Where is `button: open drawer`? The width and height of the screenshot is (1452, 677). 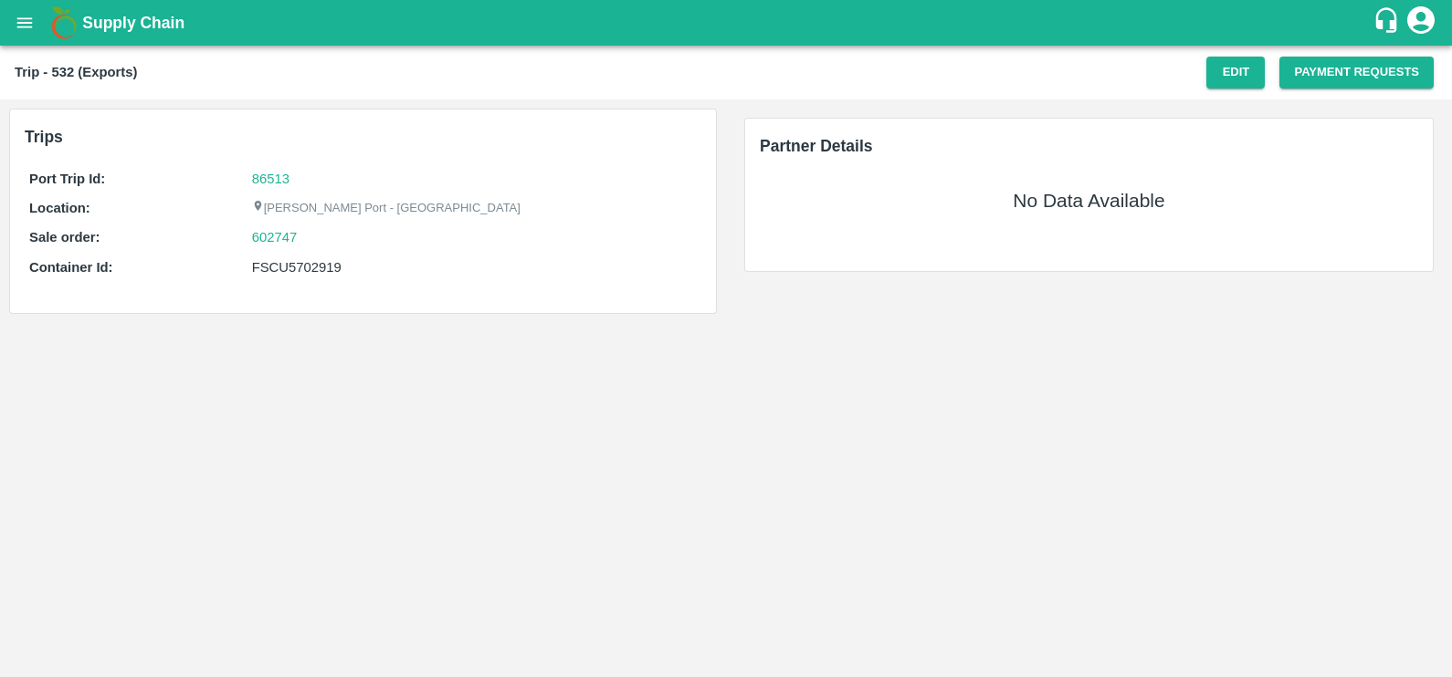
button: open drawer is located at coordinates (25, 23).